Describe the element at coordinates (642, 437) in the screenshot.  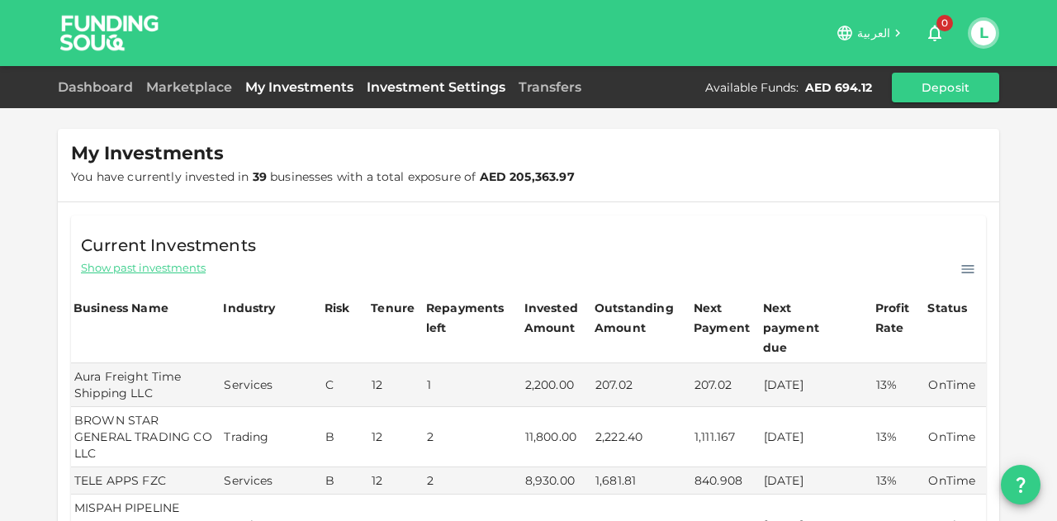
I see `td: 2,222.40` at that location.